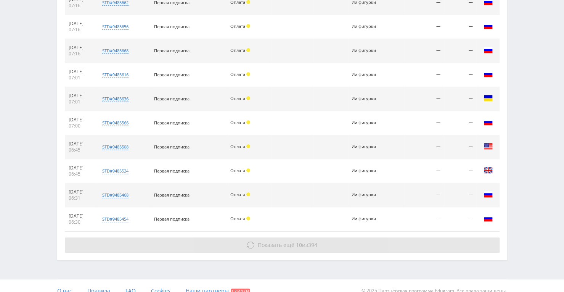 The height and width of the screenshot is (292, 564). What do you see at coordinates (115, 51) in the screenshot?
I see `div: std#9485668` at bounding box center [115, 51].